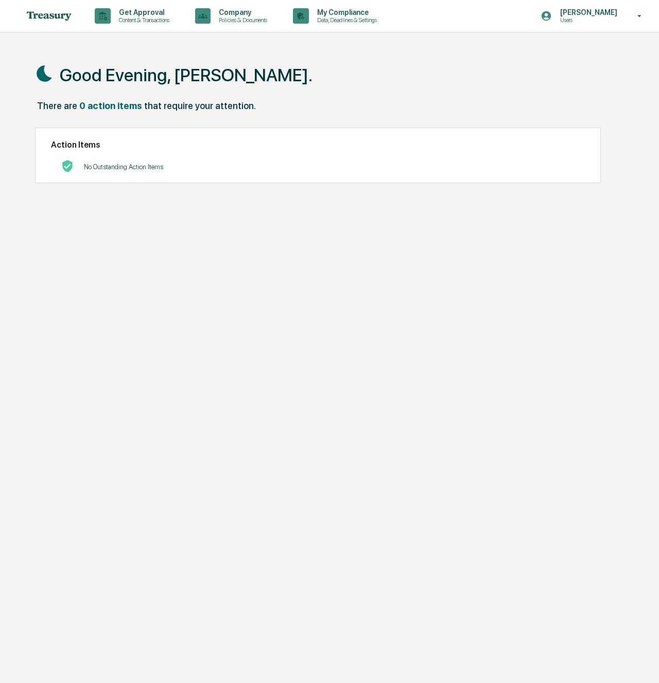  What do you see at coordinates (587, 20) in the screenshot?
I see `p: Users` at bounding box center [587, 20].